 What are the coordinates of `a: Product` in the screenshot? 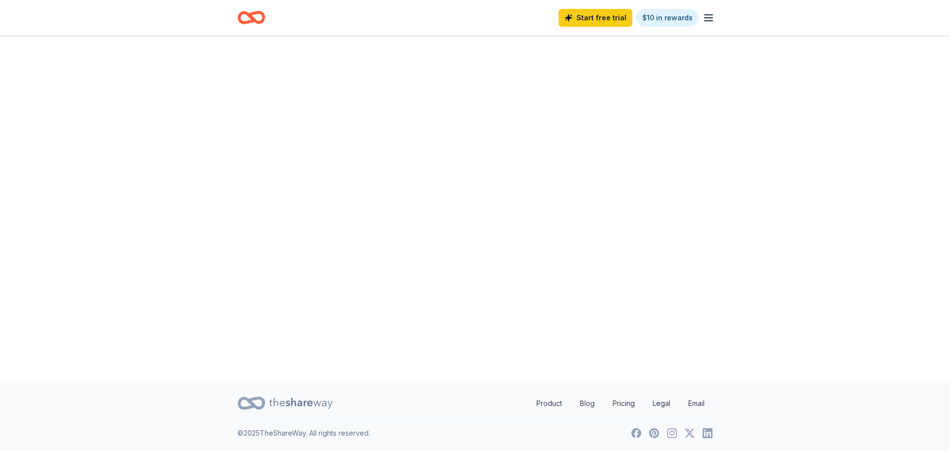 It's located at (549, 403).